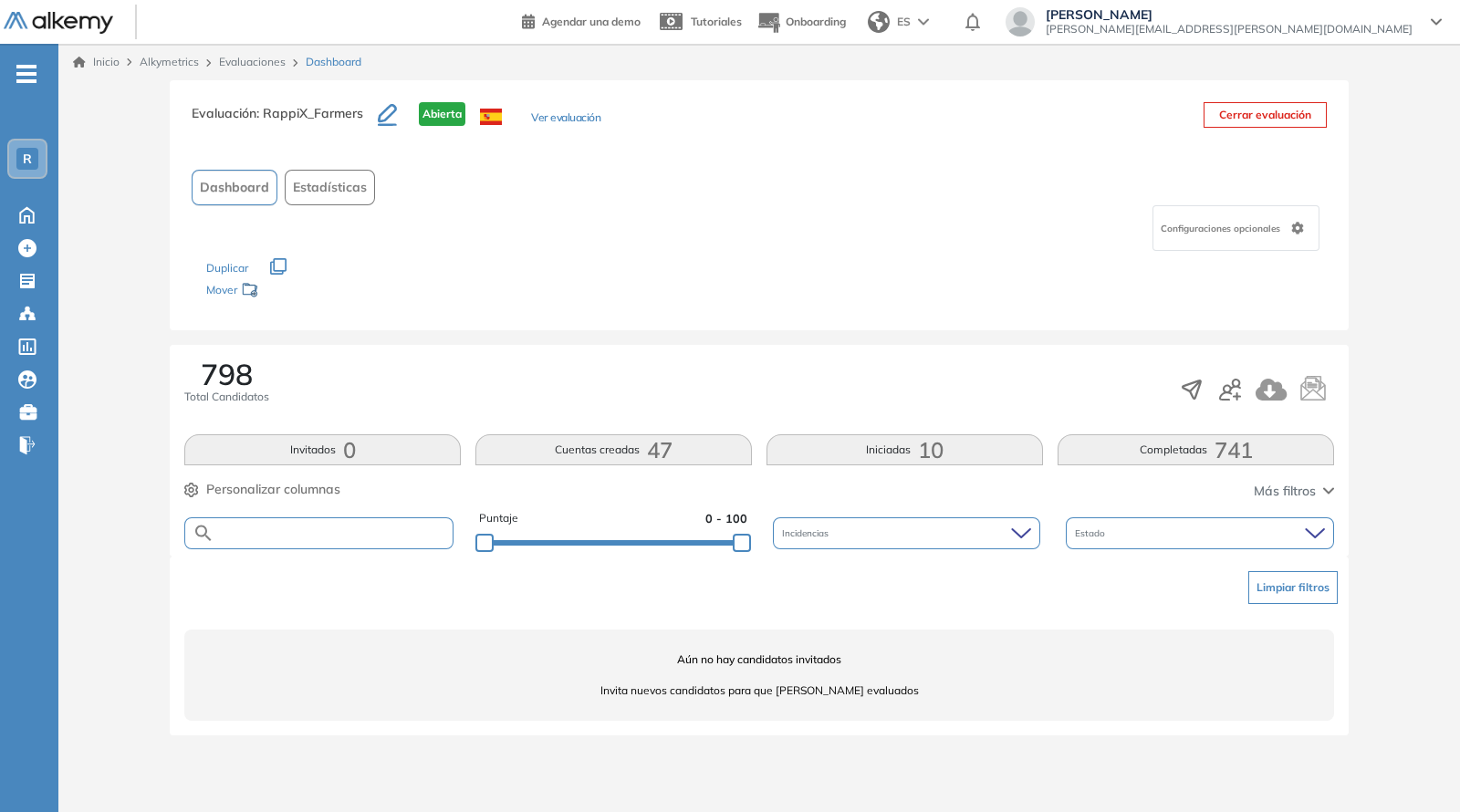 The width and height of the screenshot is (1460, 812). What do you see at coordinates (322, 450) in the screenshot?
I see `button: Invitados0` at bounding box center [322, 450].